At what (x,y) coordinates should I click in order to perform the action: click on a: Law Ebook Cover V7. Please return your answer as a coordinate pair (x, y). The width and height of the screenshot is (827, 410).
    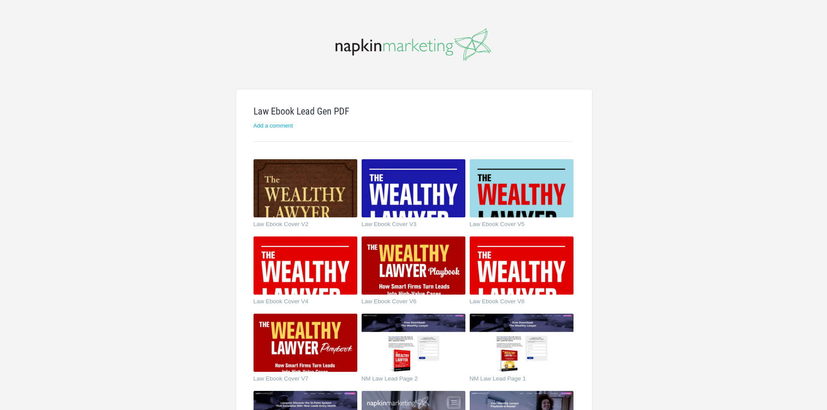
    Looking at the image, I should click on (300, 380).